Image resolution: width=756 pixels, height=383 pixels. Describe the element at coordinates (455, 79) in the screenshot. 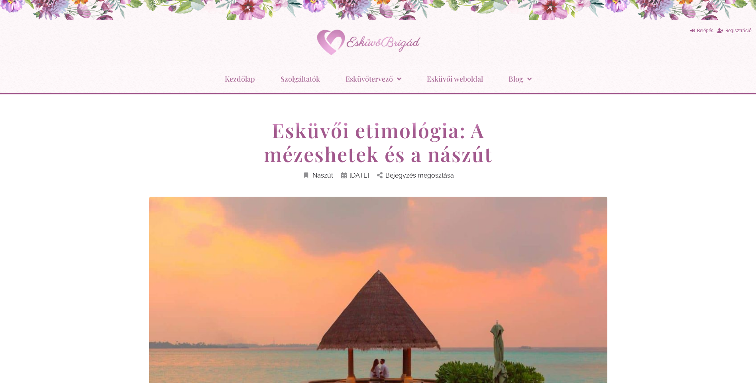

I see `a: Esküvői weboldal` at that location.